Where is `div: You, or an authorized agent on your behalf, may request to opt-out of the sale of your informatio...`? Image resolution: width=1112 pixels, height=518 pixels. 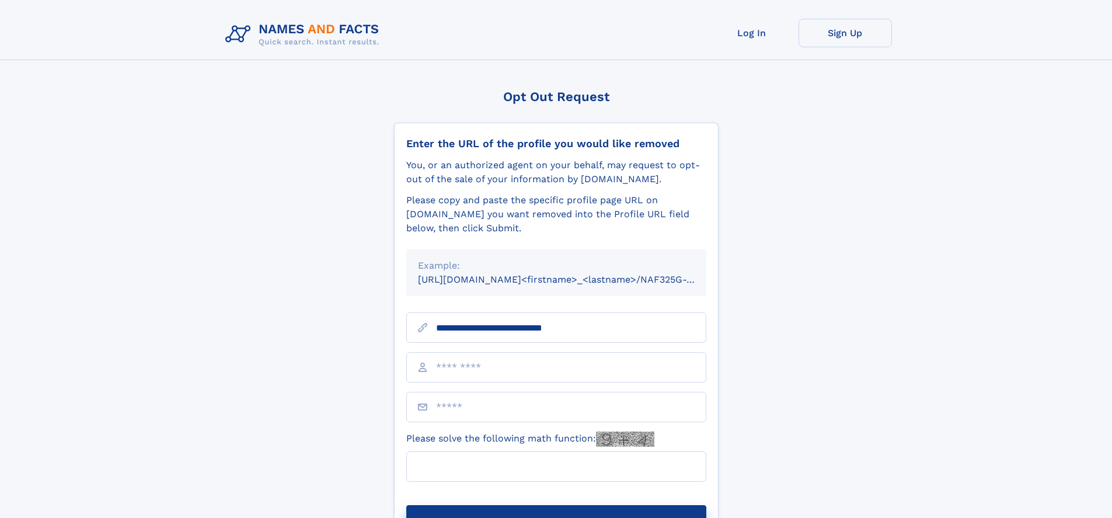 div: You, or an authorized agent on your behalf, may request to opt-out of the sale of your informatio... is located at coordinates (556, 172).